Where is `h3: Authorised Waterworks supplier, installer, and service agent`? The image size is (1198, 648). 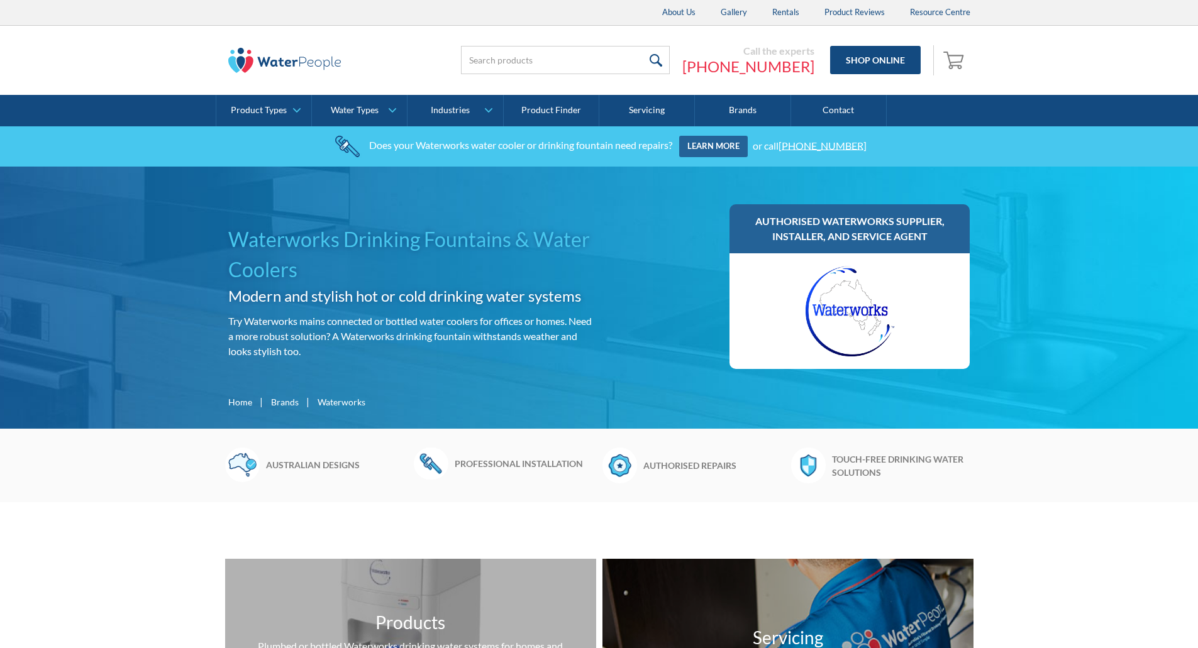
h3: Authorised Waterworks supplier, installer, and service agent is located at coordinates (850, 229).